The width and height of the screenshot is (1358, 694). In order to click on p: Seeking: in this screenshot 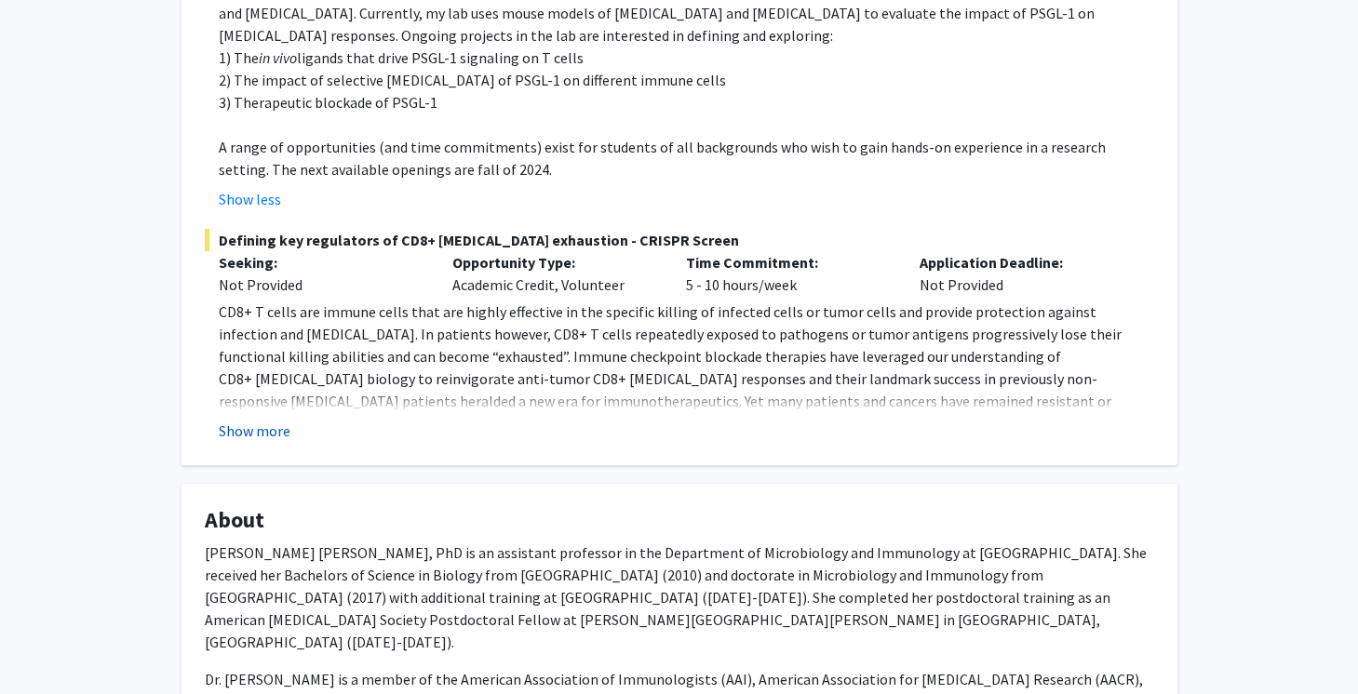, I will do `click(321, 262)`.